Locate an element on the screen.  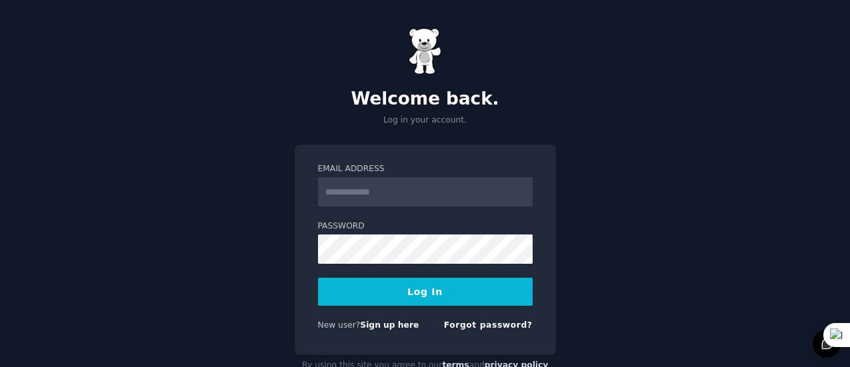
label: Email Address is located at coordinates (425, 169).